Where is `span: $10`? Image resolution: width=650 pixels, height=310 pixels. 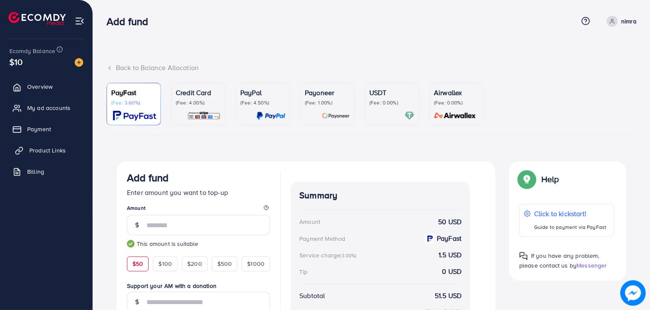 span: $10 is located at coordinates (16, 62).